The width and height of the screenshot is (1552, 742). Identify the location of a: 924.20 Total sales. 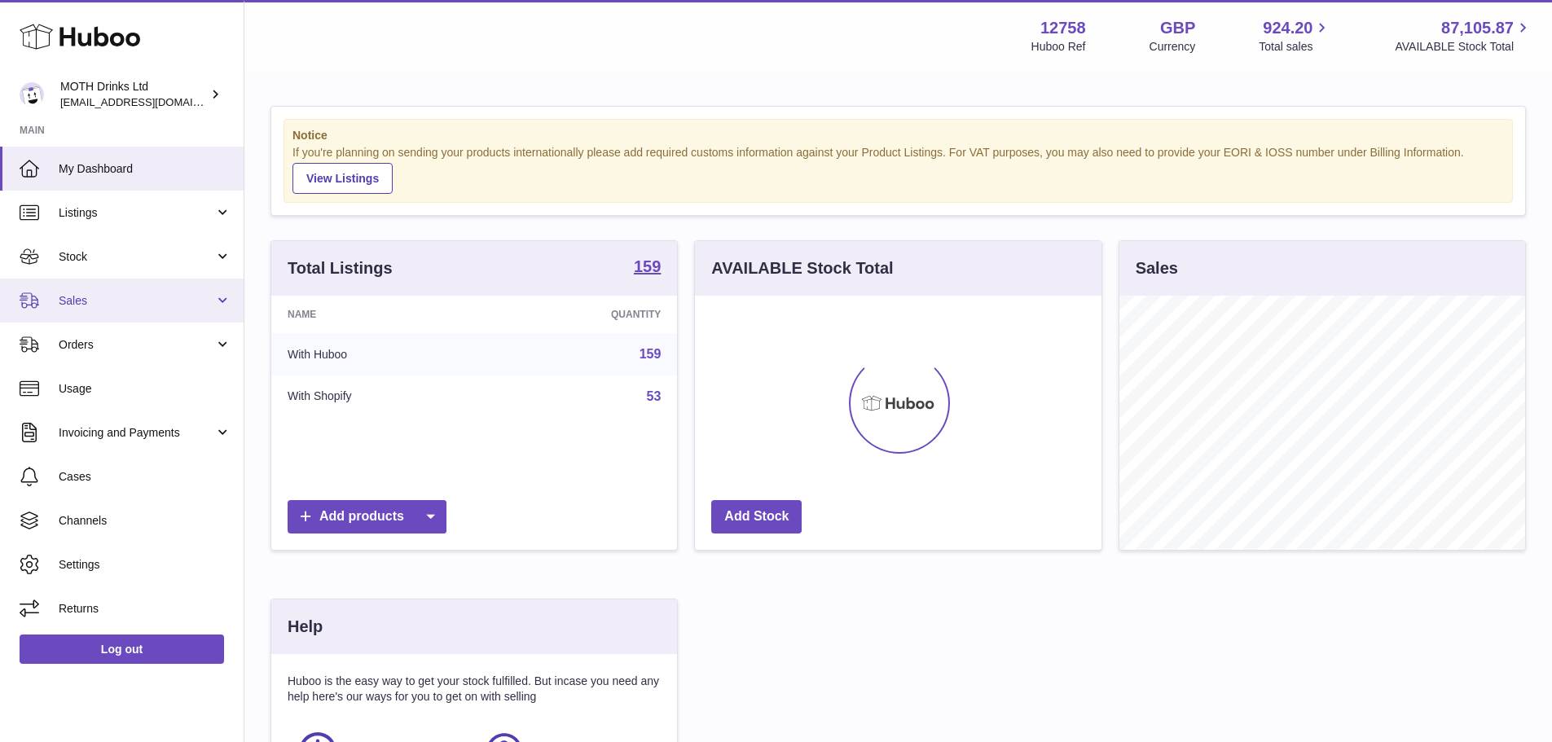
(1295, 36).